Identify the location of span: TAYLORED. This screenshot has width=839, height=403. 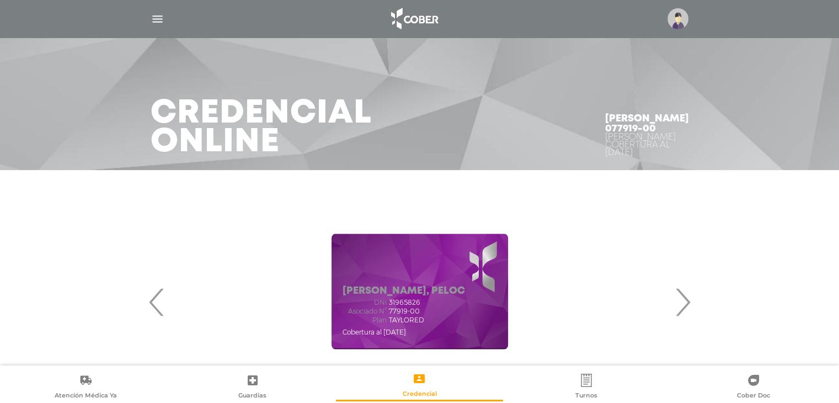
(407, 320).